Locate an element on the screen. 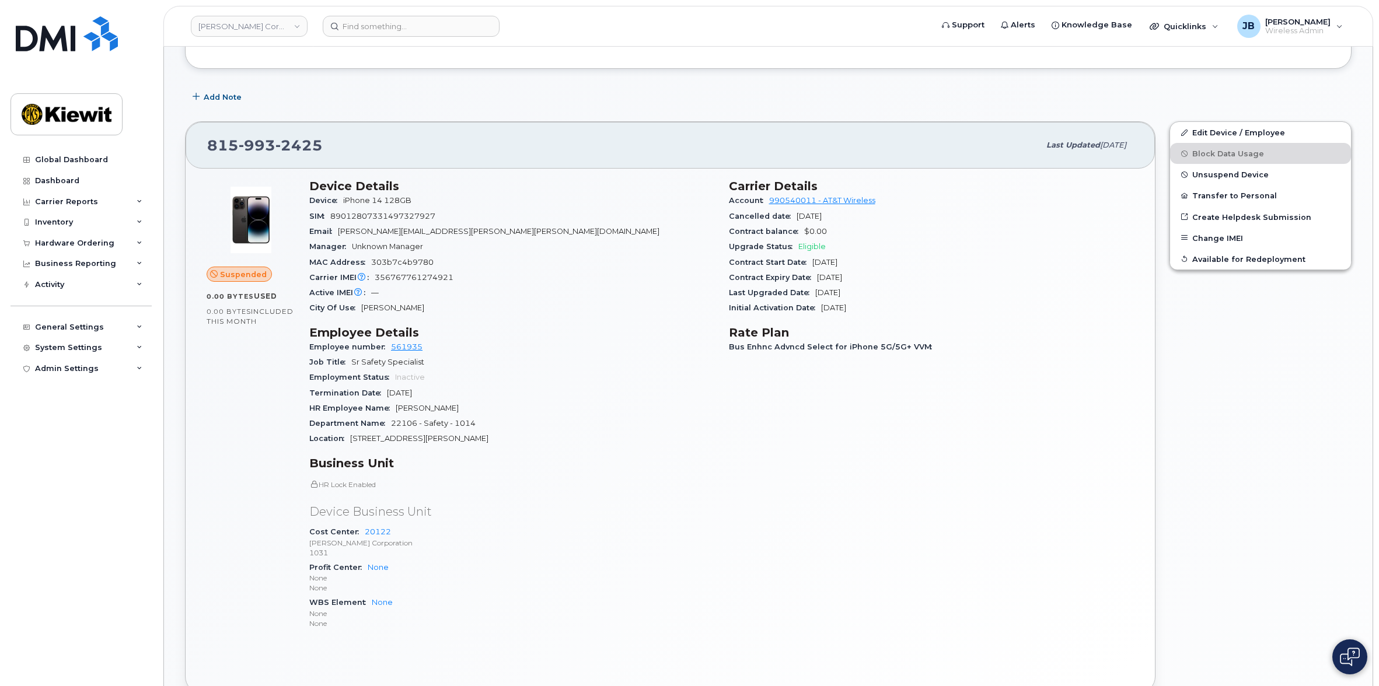 This screenshot has height=686, width=1379. button: Block Data Usage is located at coordinates (1261, 154).